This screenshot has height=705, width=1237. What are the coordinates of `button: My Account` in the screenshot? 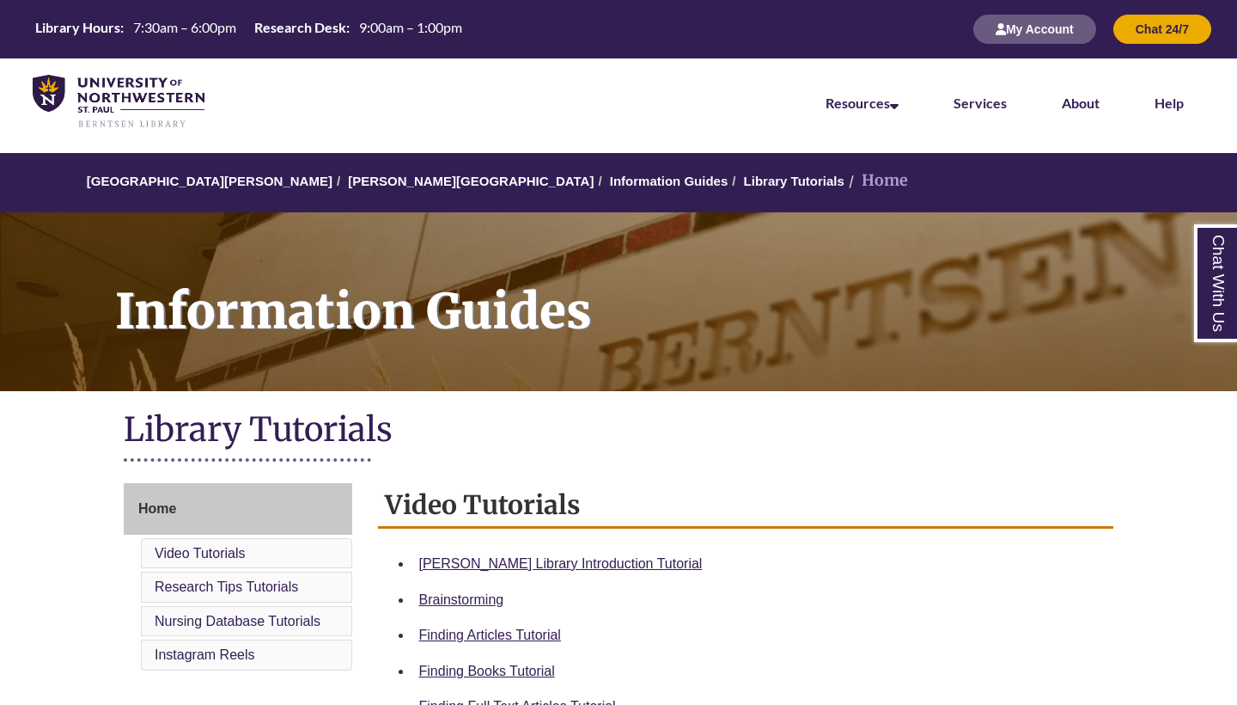 It's located at (1035, 29).